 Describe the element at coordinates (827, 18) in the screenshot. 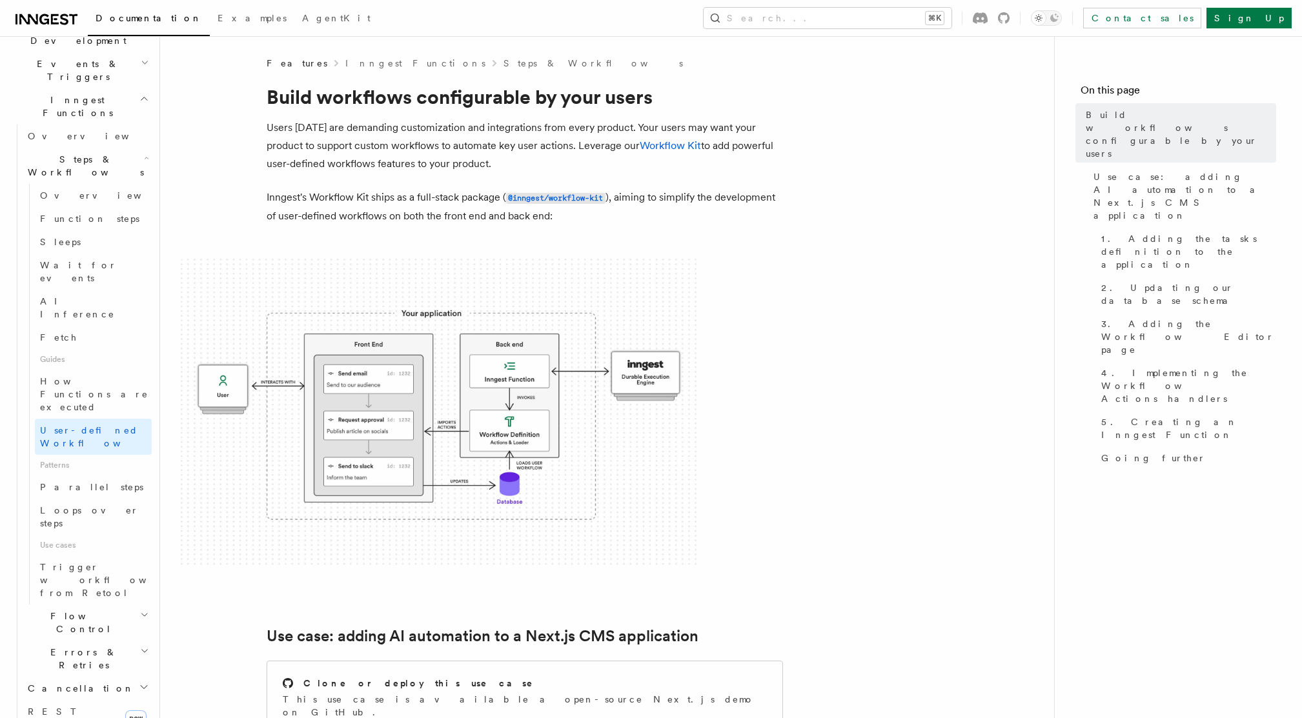

I see `button: Search...⌘K` at that location.